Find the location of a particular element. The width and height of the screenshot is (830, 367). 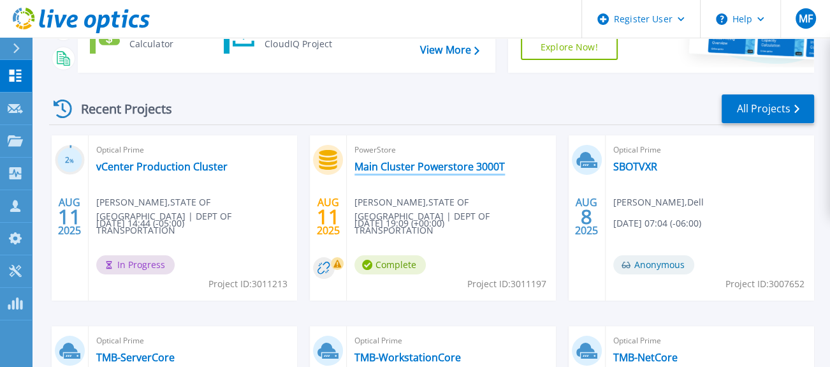

a: Main Cluster Powerstore 3000T is located at coordinates (430, 166).